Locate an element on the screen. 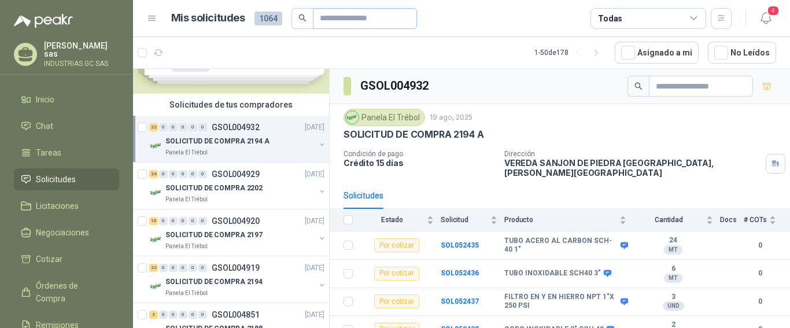 This screenshot has height=328, width=790. p: GSOL004851 is located at coordinates (235, 315).